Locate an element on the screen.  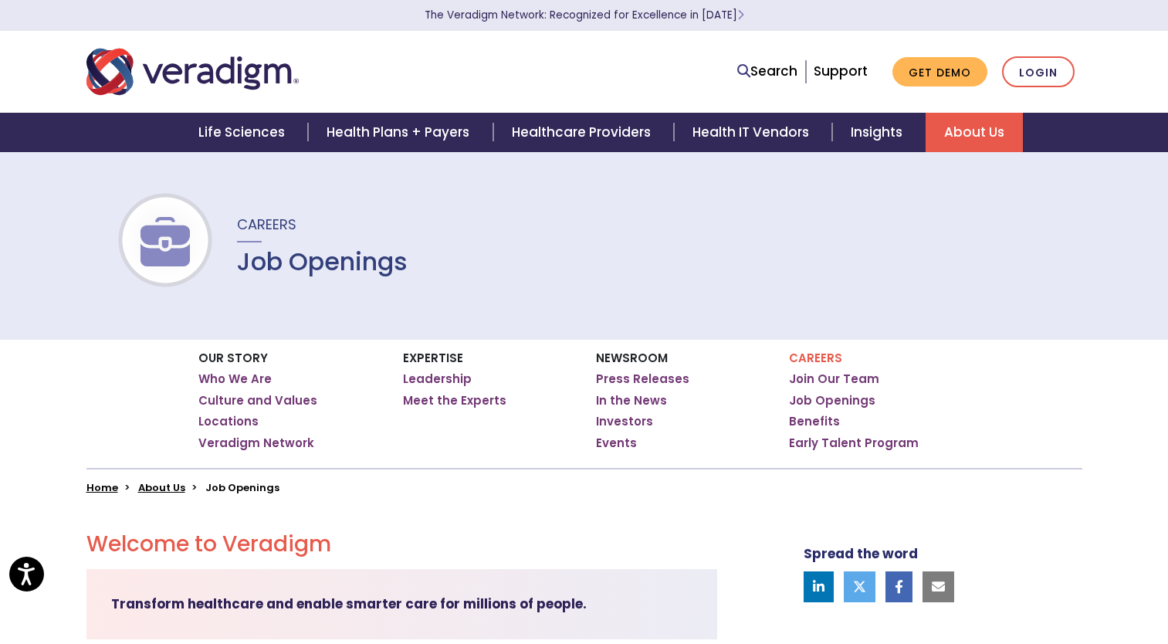
a: Locations is located at coordinates (229, 422).